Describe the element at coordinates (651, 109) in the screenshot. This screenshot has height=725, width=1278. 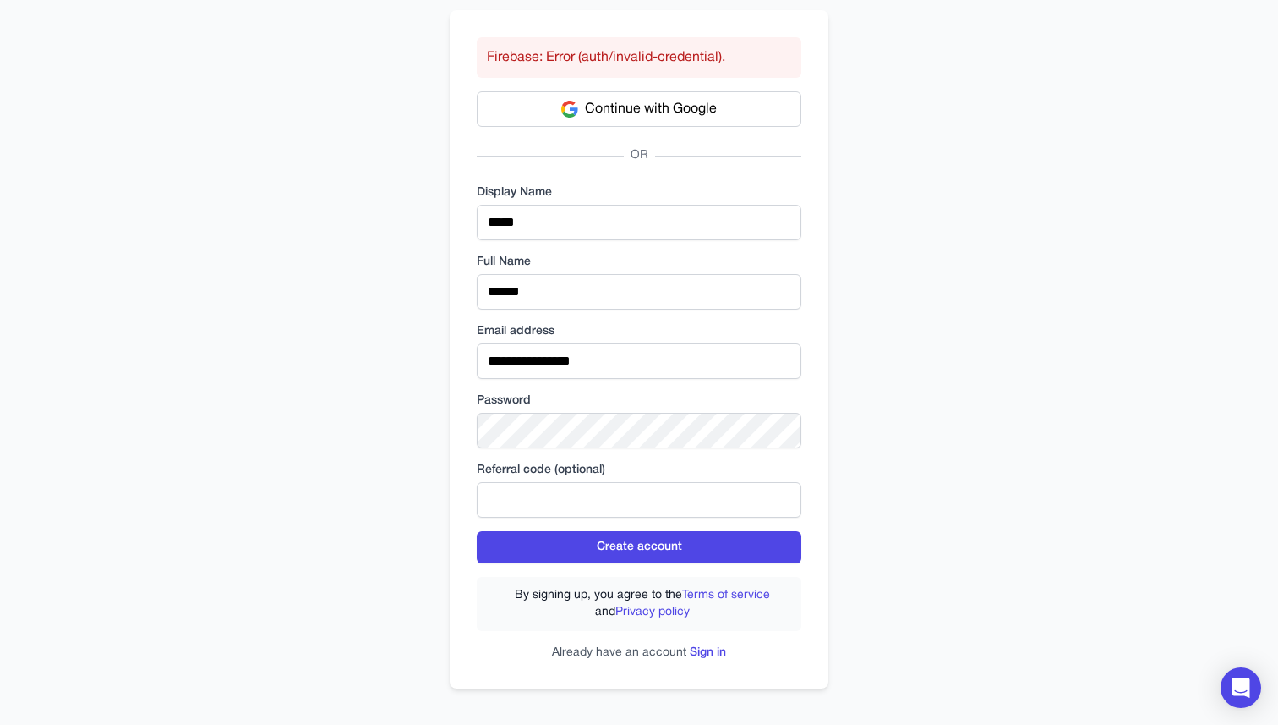
I see `span: Continue with Google` at that location.